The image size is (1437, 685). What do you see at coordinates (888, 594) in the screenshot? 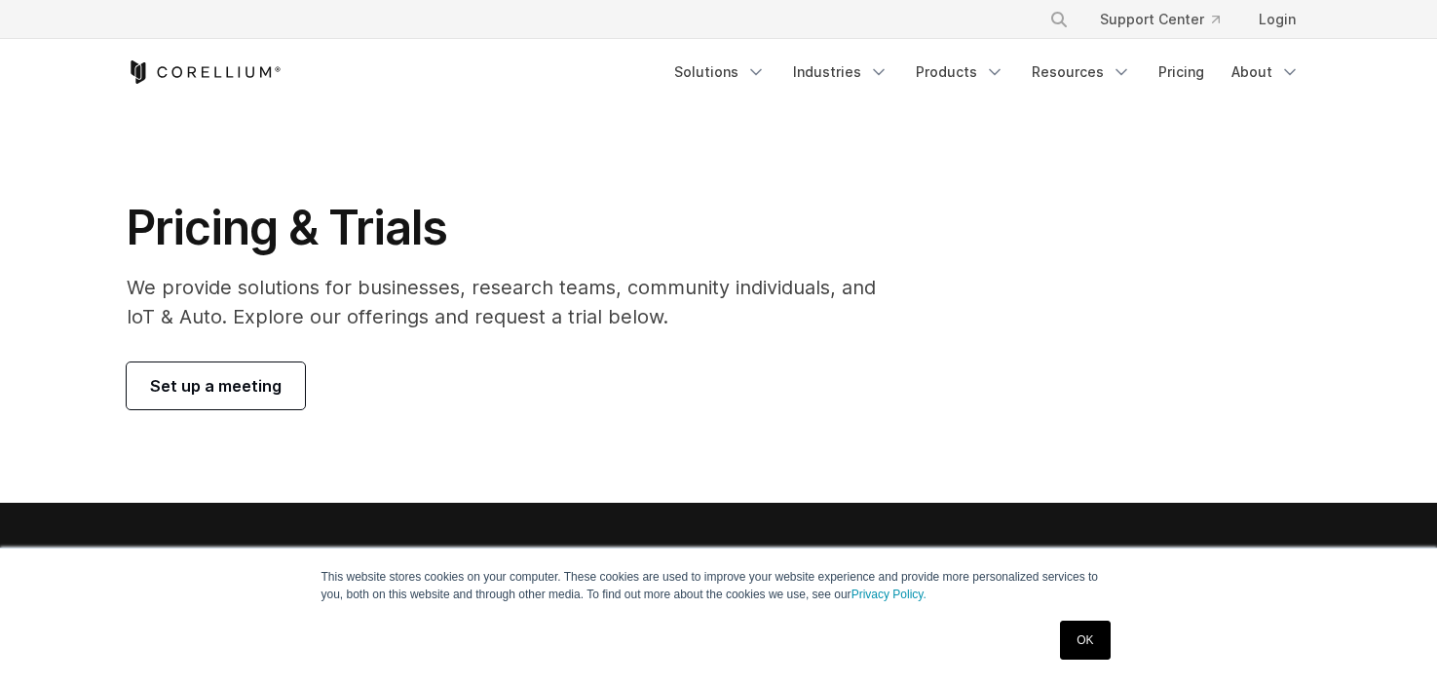
I see `a: Privacy Policy.` at bounding box center [888, 594].